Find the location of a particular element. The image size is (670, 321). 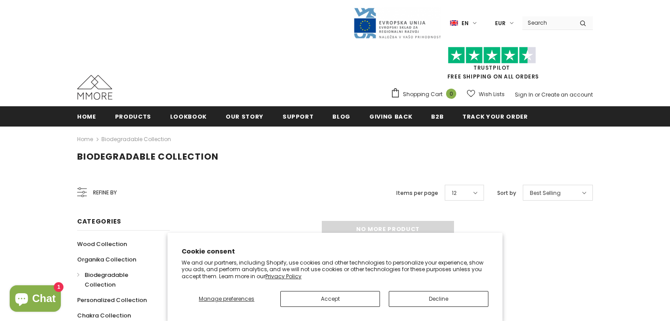

span: Categories is located at coordinates (99, 221).